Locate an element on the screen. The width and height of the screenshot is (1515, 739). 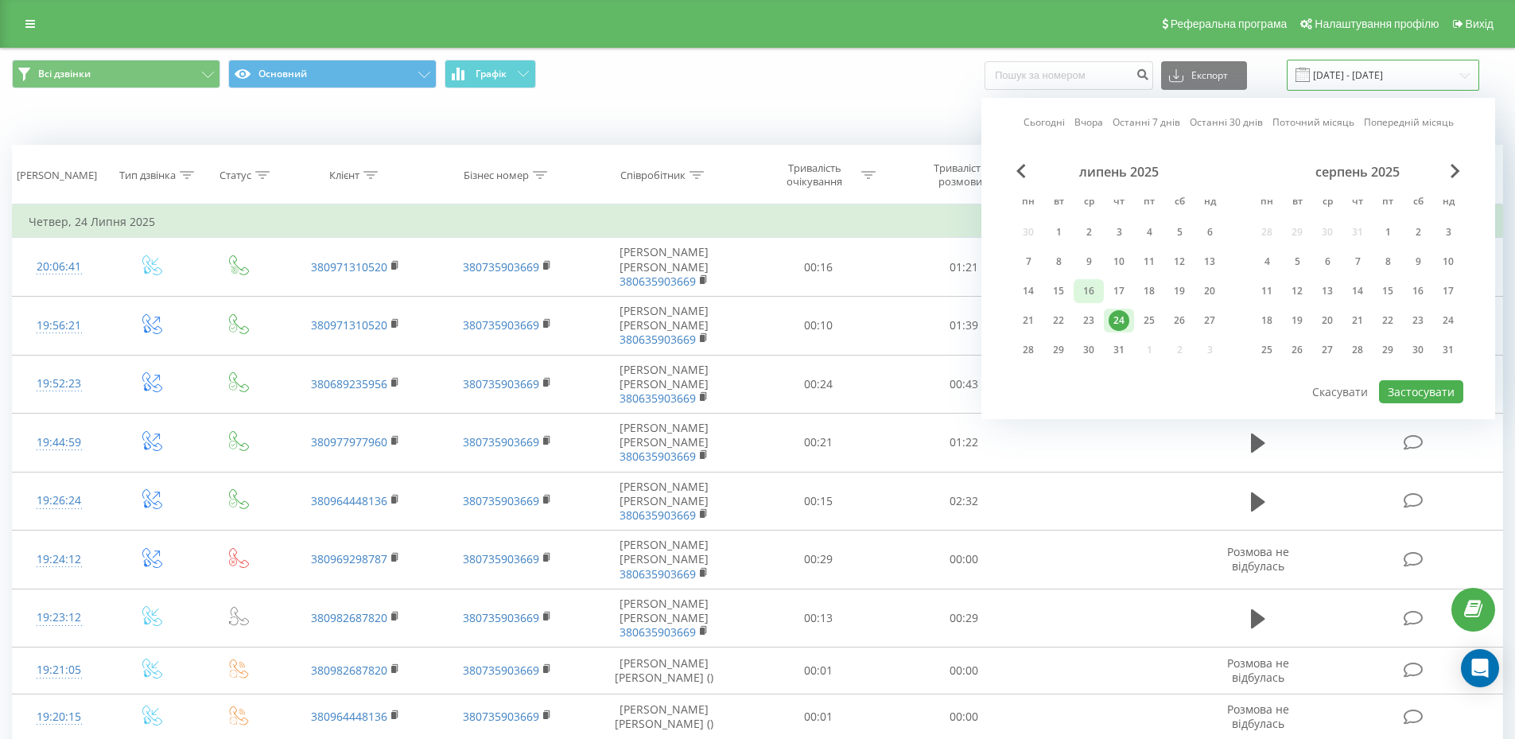
div: ср 9 лип 2025 р. is located at coordinates (1089, 262).